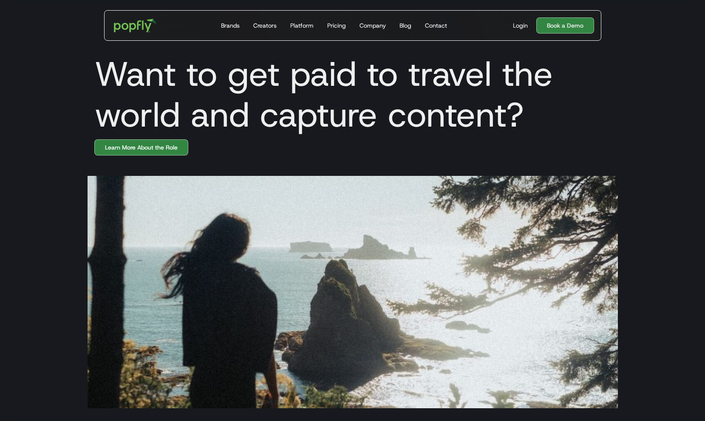  Describe the element at coordinates (566, 26) in the screenshot. I see `a: Book a Demo` at that location.